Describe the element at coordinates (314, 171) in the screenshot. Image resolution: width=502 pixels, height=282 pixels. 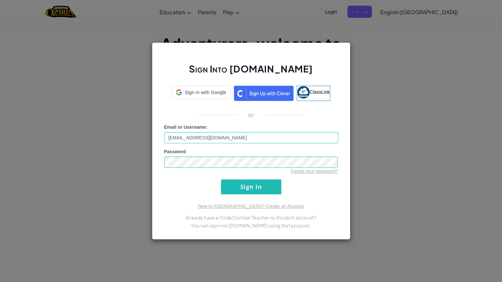
I see `a: Forgot your password?` at that location.